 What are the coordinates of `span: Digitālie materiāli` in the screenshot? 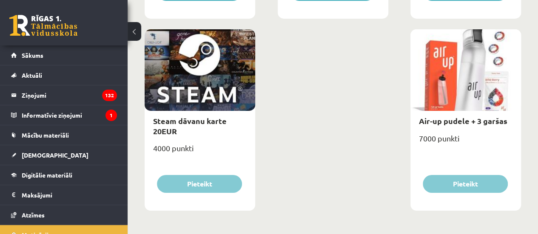 It's located at (47, 175).